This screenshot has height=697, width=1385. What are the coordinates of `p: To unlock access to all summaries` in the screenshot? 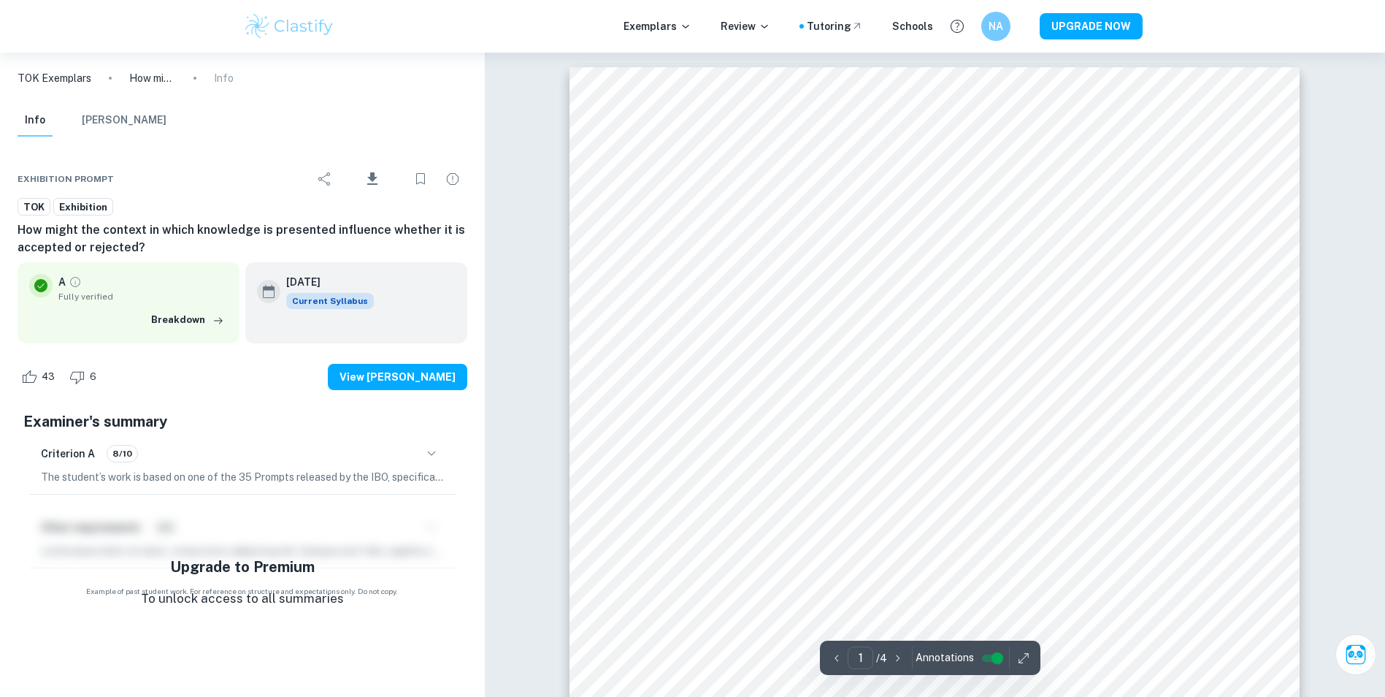 It's located at (242, 599).